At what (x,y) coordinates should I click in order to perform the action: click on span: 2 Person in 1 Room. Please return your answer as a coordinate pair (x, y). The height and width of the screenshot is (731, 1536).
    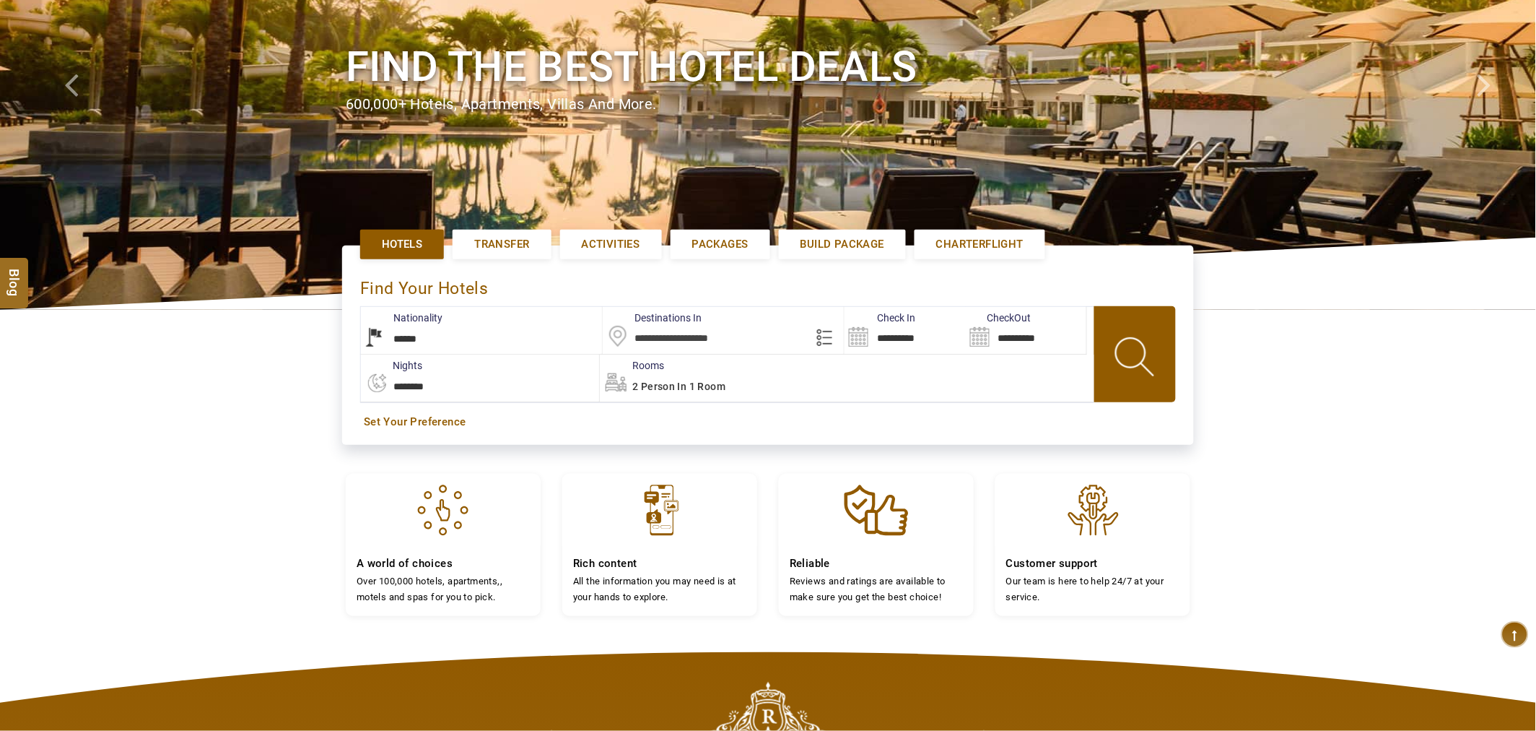
    Looking at the image, I should click on (679, 386).